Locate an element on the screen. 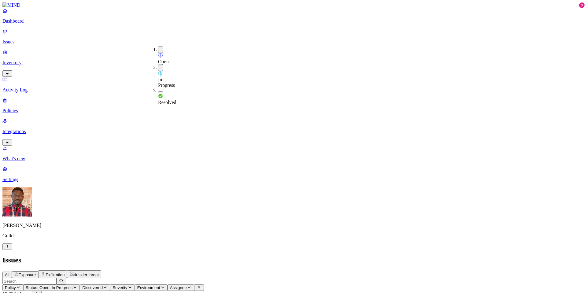 The image size is (587, 293). p: Issues is located at coordinates (293, 42).